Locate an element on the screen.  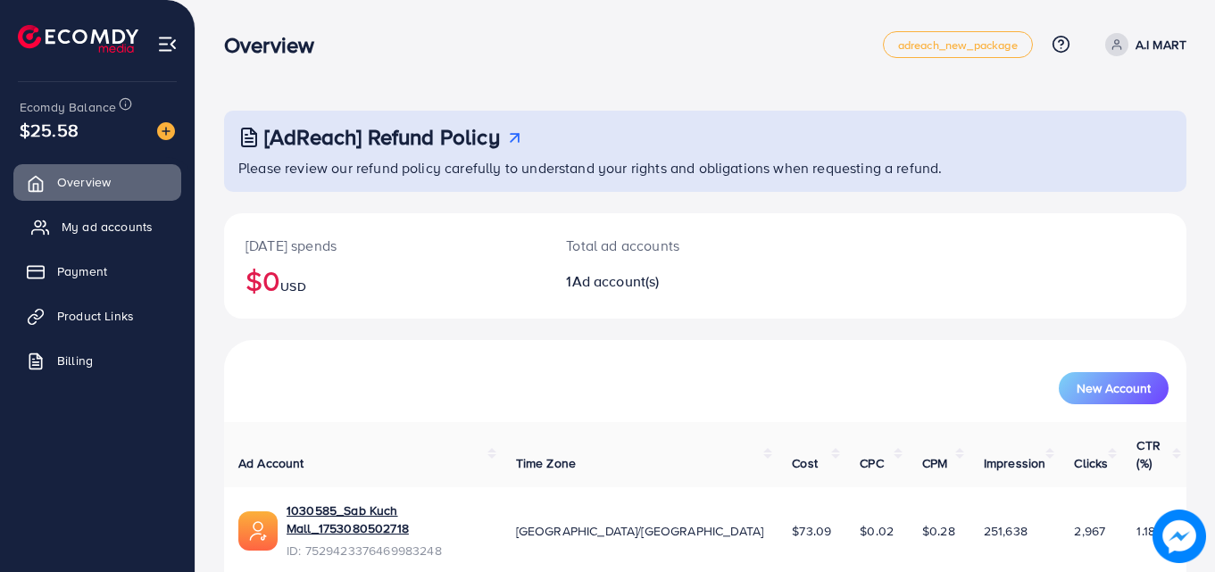
span: 251,638 is located at coordinates (1005, 531).